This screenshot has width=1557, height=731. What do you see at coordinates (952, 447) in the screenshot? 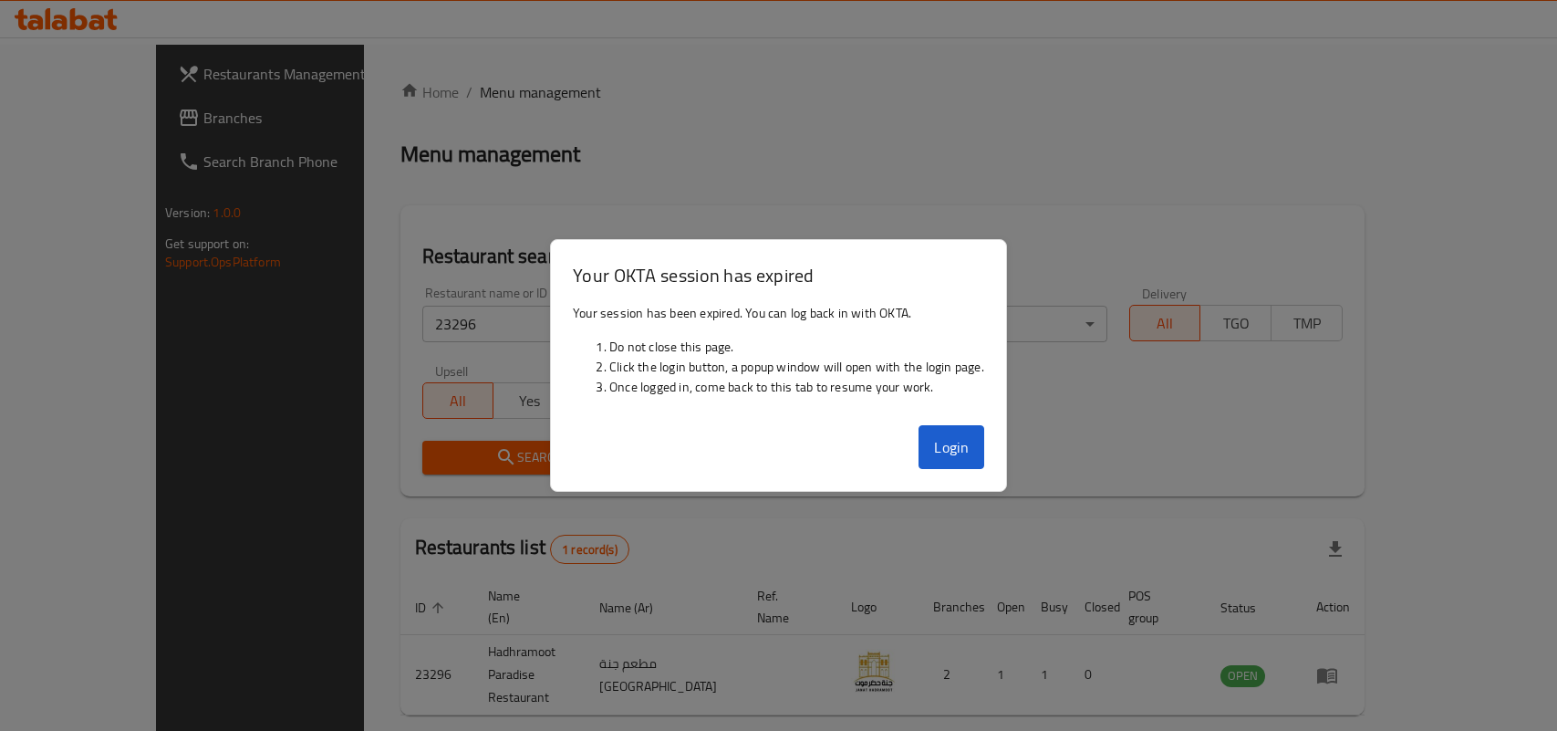
I see `button: Login` at bounding box center [952, 447].